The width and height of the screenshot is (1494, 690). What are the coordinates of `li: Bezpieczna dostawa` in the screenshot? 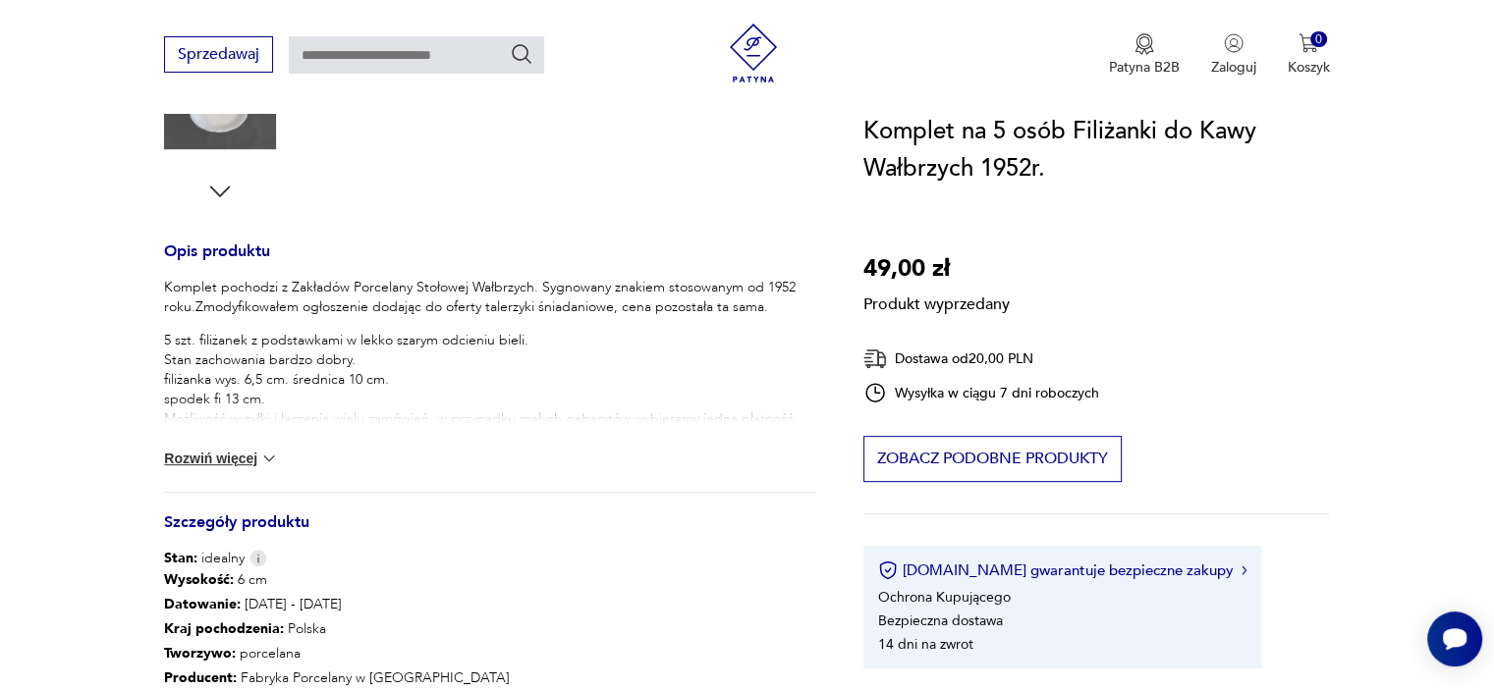 It's located at (940, 621).